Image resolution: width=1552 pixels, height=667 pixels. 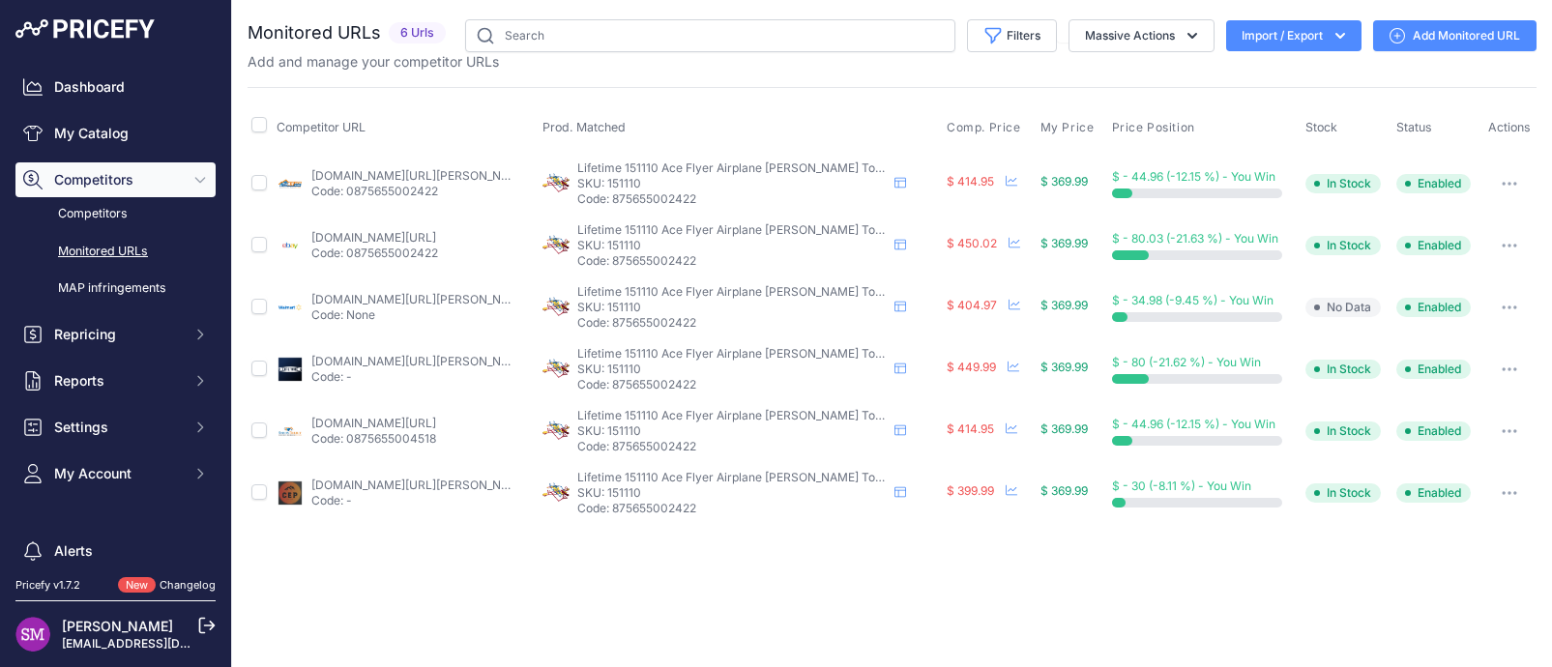 I want to click on p: Code: 0875655004518, so click(x=373, y=439).